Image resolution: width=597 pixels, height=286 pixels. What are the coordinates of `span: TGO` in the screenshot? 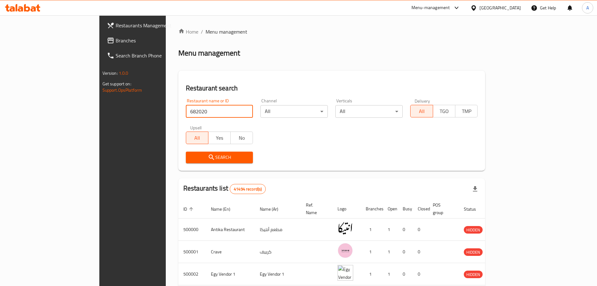 It's located at (444, 111).